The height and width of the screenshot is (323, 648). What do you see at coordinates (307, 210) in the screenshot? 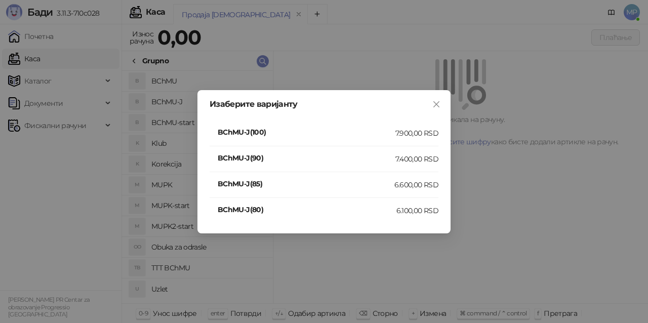
I see `h4: BChMU-J(80)` at bounding box center [307, 210].